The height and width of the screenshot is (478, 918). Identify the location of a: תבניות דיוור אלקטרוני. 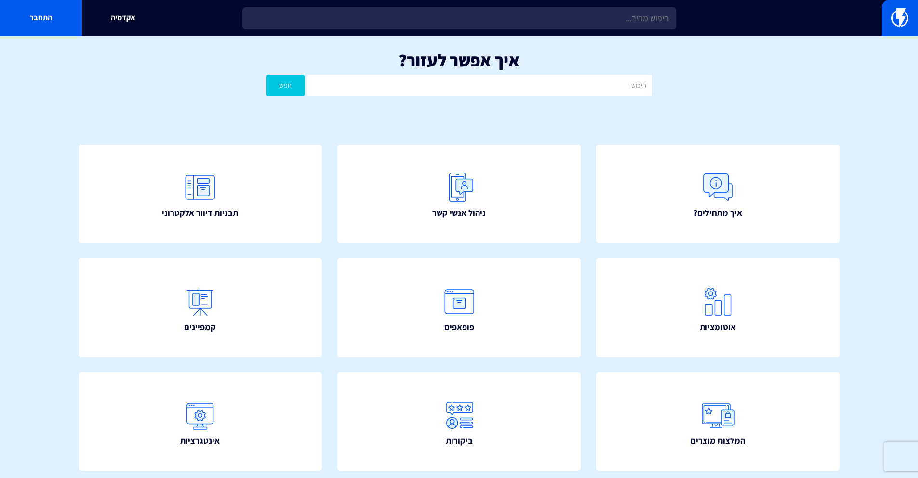
(200, 194).